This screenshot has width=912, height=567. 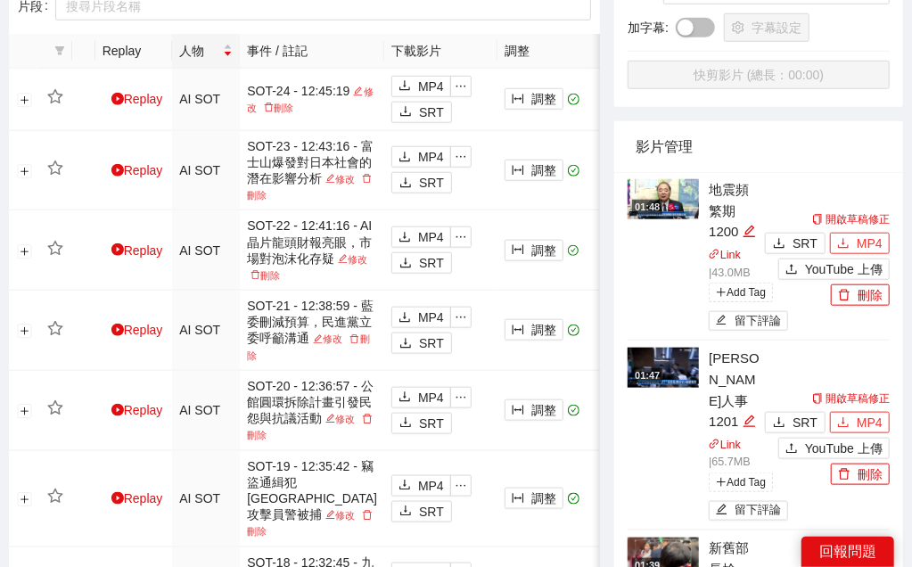 What do you see at coordinates (312, 410) in the screenshot?
I see `div: SOT-20 - 12:36:57 - 公館圓環拆除計畫引發民怨與抗議活動` at bounding box center [312, 410].